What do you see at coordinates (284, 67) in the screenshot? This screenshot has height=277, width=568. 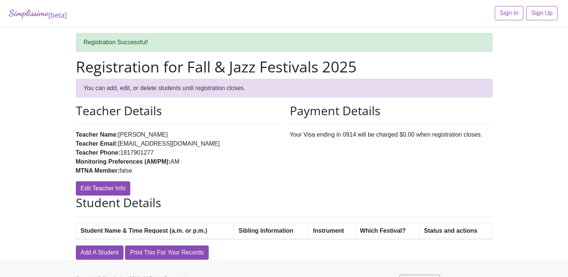 I see `h1: Registration for Fall & Jazz Festivals 2025` at bounding box center [284, 67].